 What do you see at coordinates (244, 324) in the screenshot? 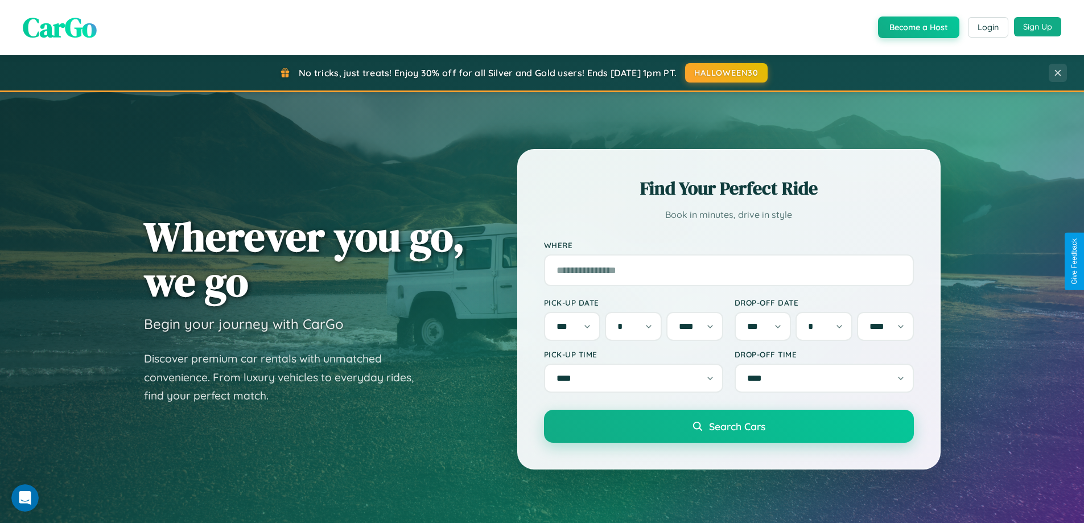
I see `h3: Begin your journey with CarGo` at bounding box center [244, 324].